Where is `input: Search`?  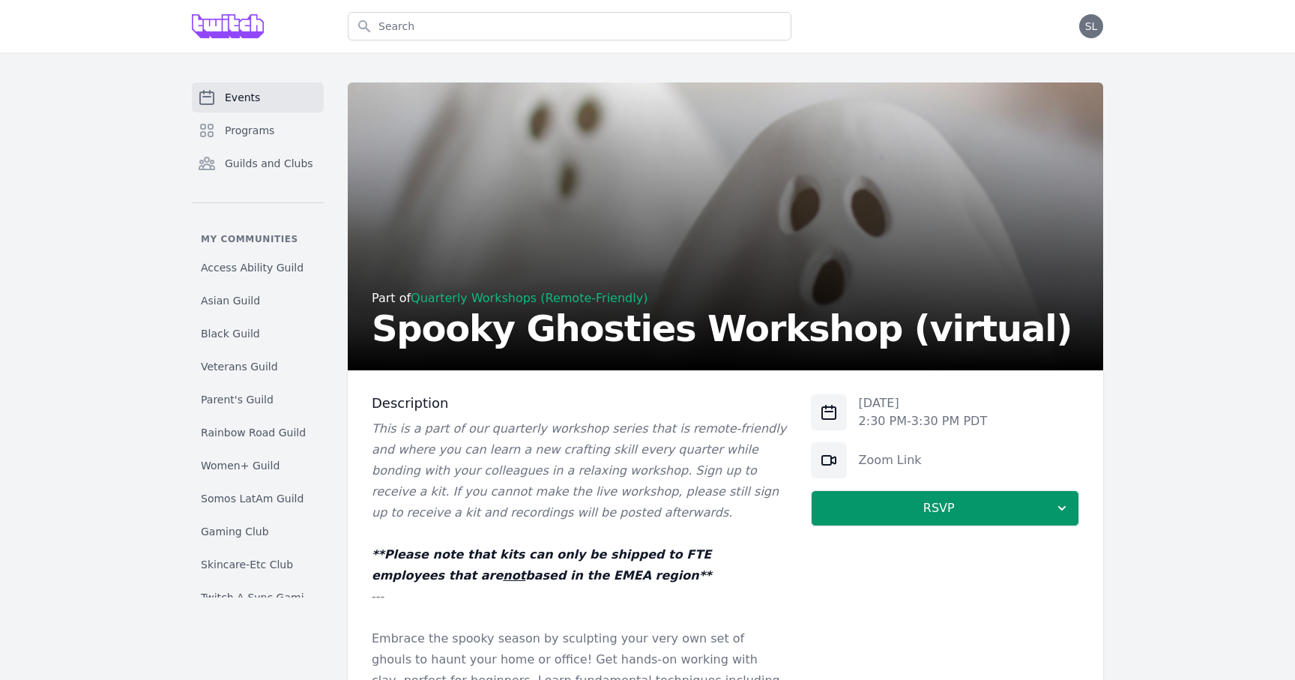
input: Search is located at coordinates (570, 26).